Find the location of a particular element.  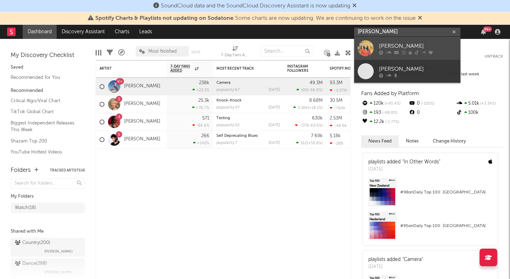

div: -66.6 % is located at coordinates (201, 125).